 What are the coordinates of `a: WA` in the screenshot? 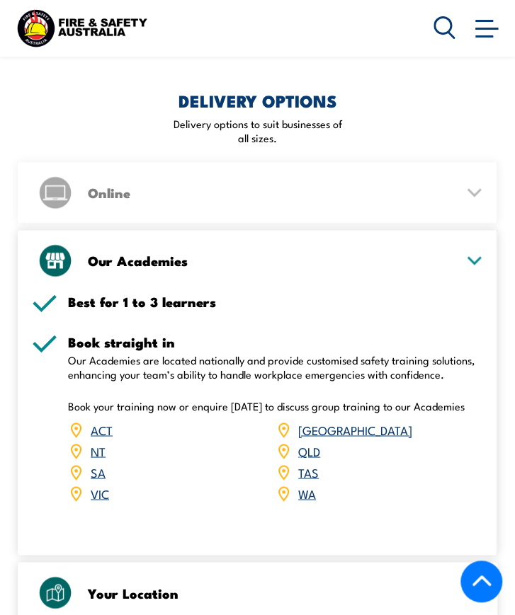 It's located at (307, 493).